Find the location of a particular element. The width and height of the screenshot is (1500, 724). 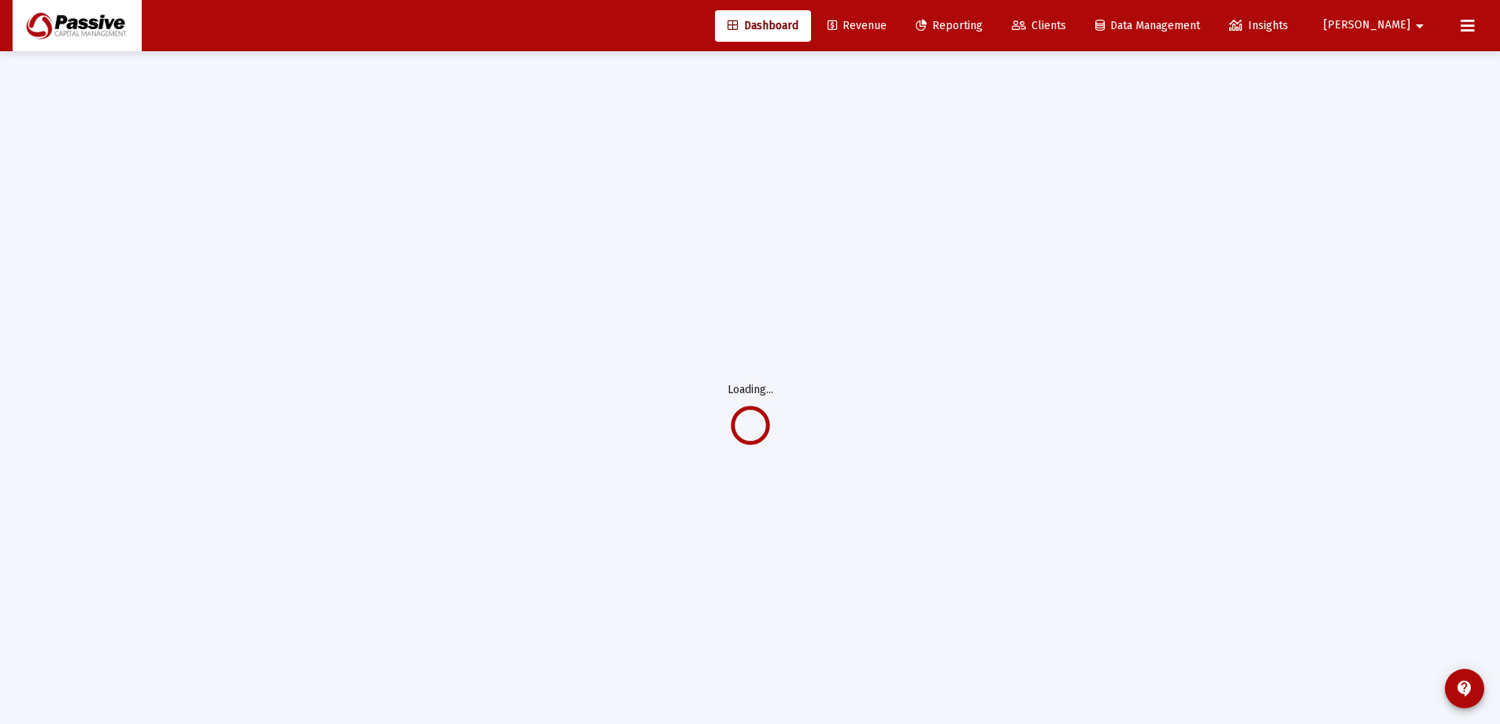

span: Dashboard is located at coordinates (763, 25).